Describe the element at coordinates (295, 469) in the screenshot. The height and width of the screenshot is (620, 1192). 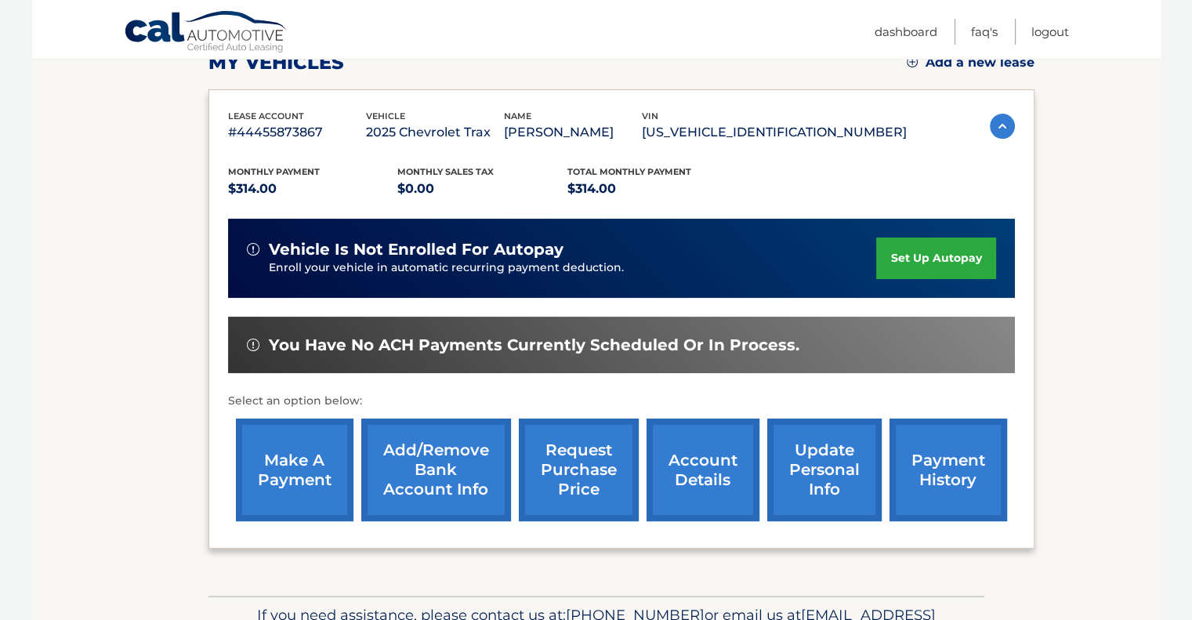
I see `a: make a payment` at that location.